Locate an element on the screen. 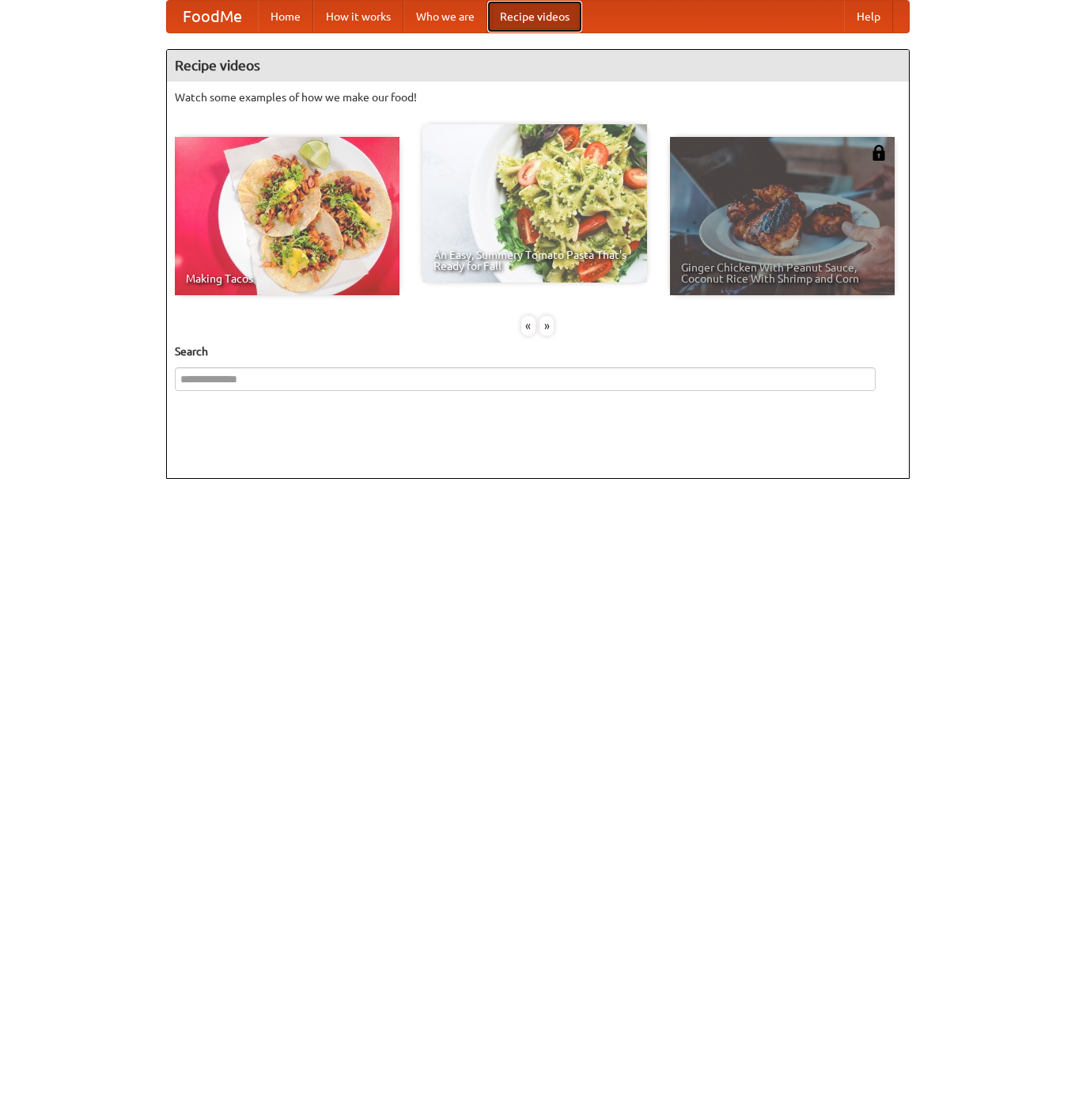  a: FoodMe is located at coordinates (212, 17).